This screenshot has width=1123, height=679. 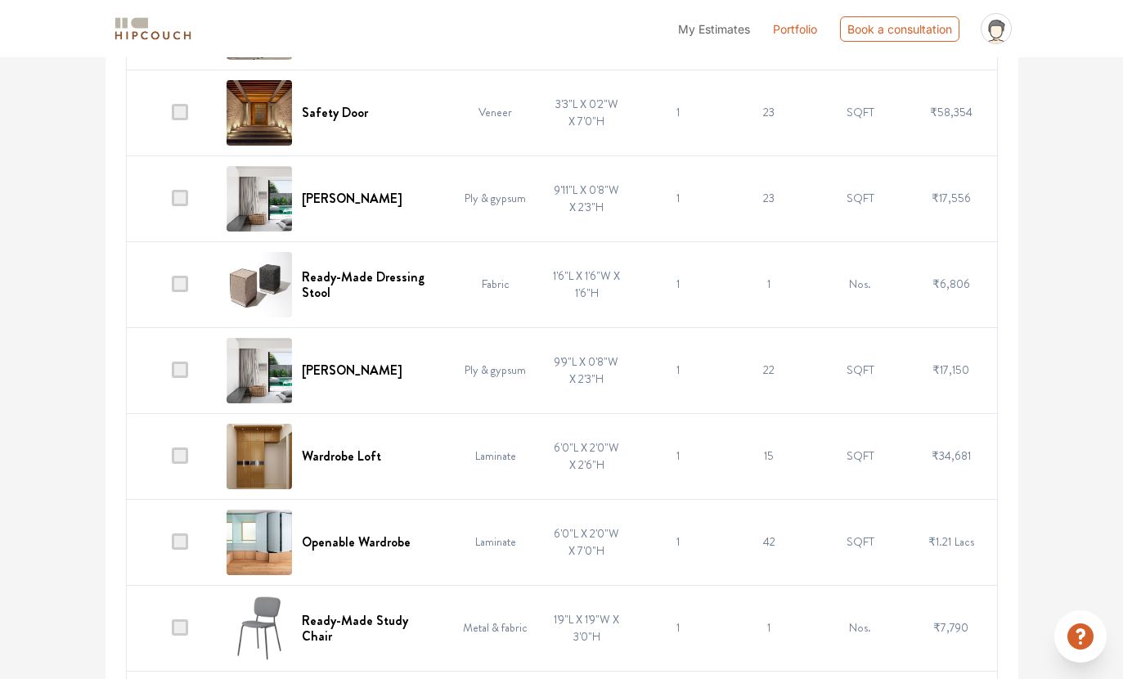 What do you see at coordinates (900, 29) in the screenshot?
I see `div: Book a consultation` at bounding box center [900, 29].